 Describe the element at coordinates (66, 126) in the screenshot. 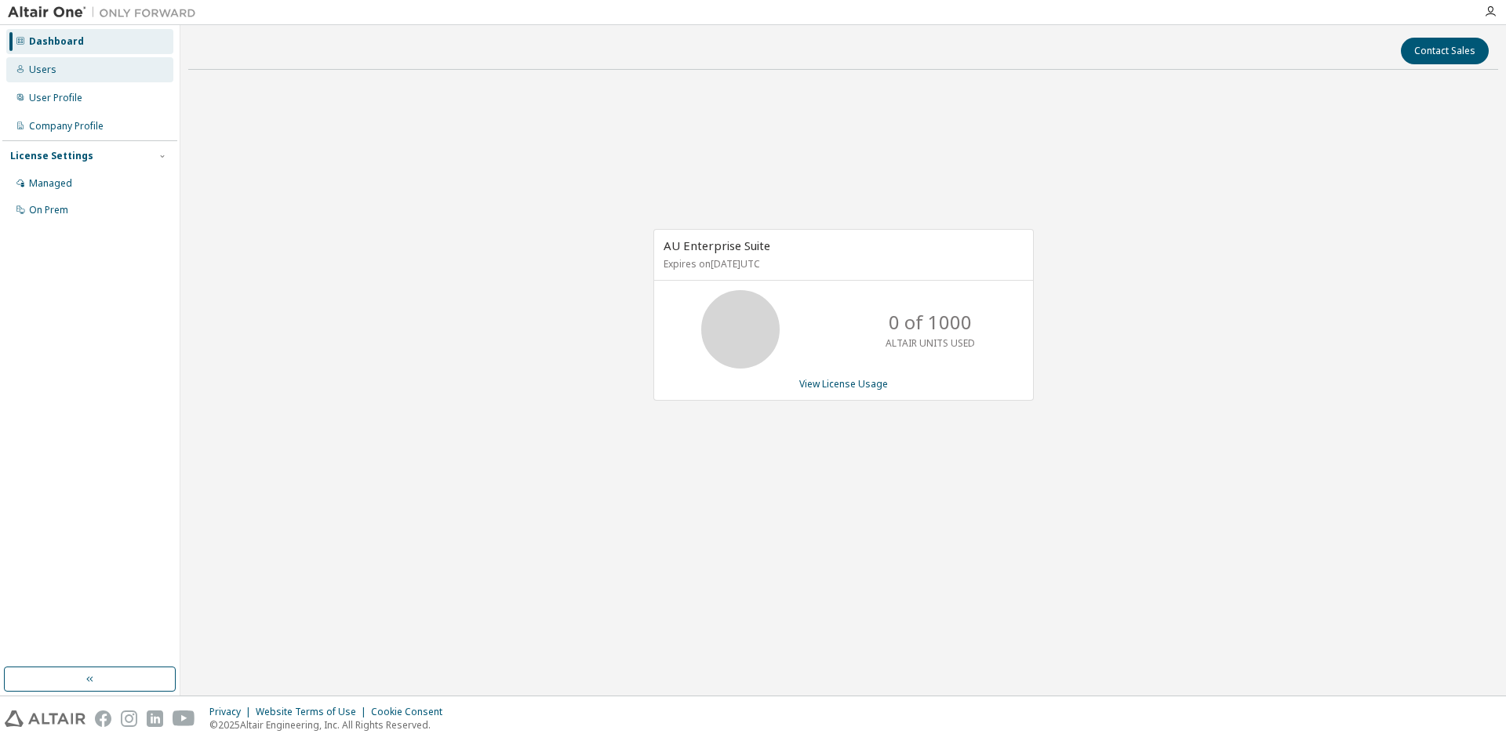

I see `div: Company Profile` at that location.